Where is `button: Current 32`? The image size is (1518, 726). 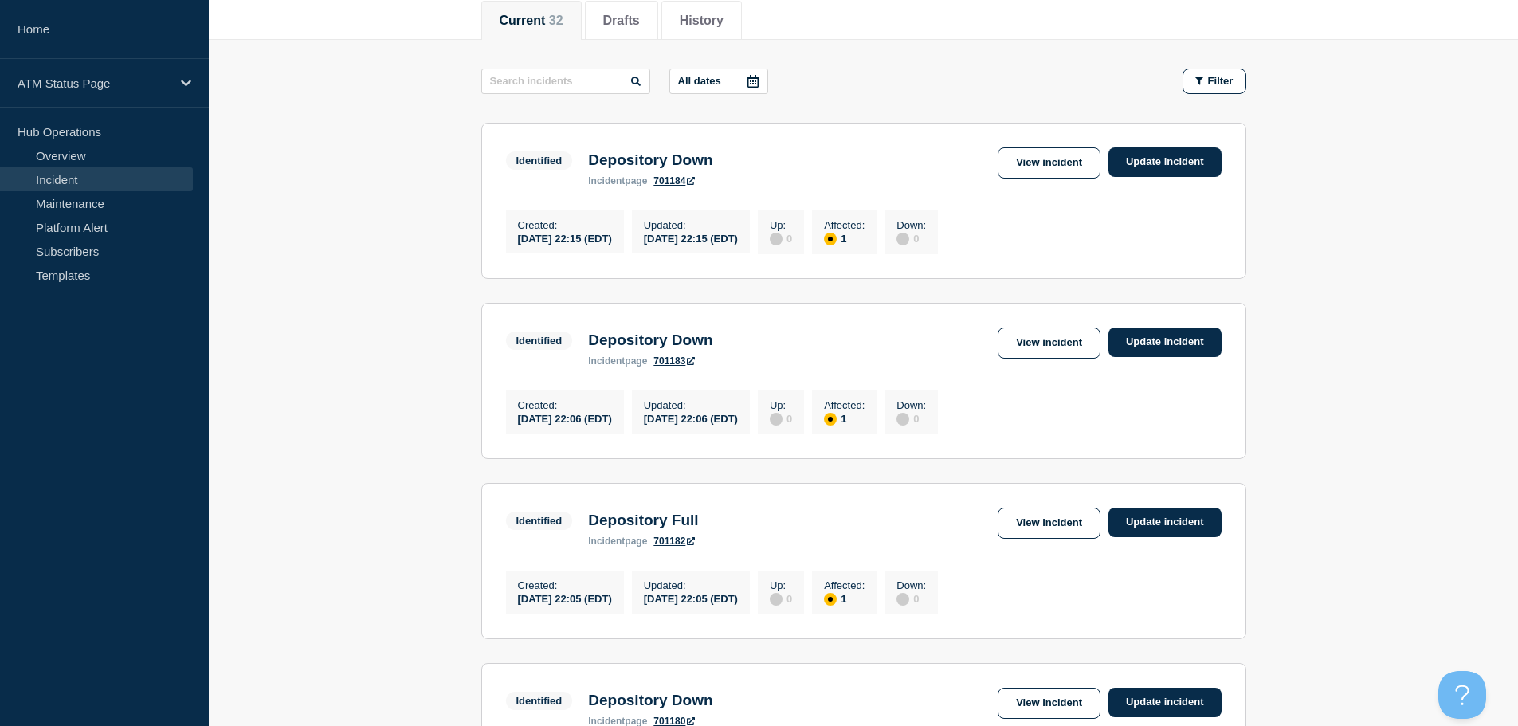 button: Current 32 is located at coordinates (531, 21).